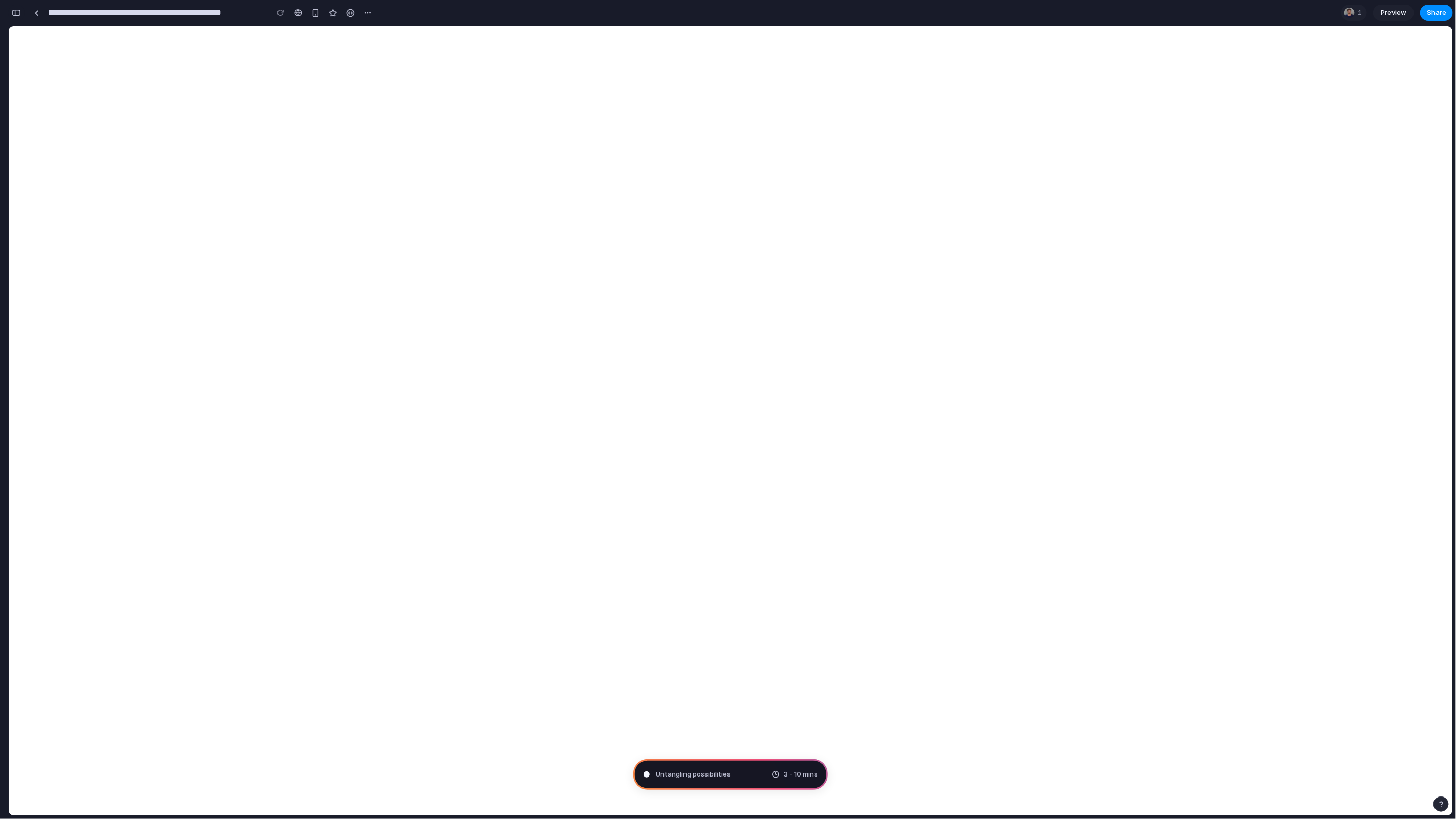 Image resolution: width=1456 pixels, height=819 pixels. I want to click on span: Untangling possibilities, so click(693, 775).